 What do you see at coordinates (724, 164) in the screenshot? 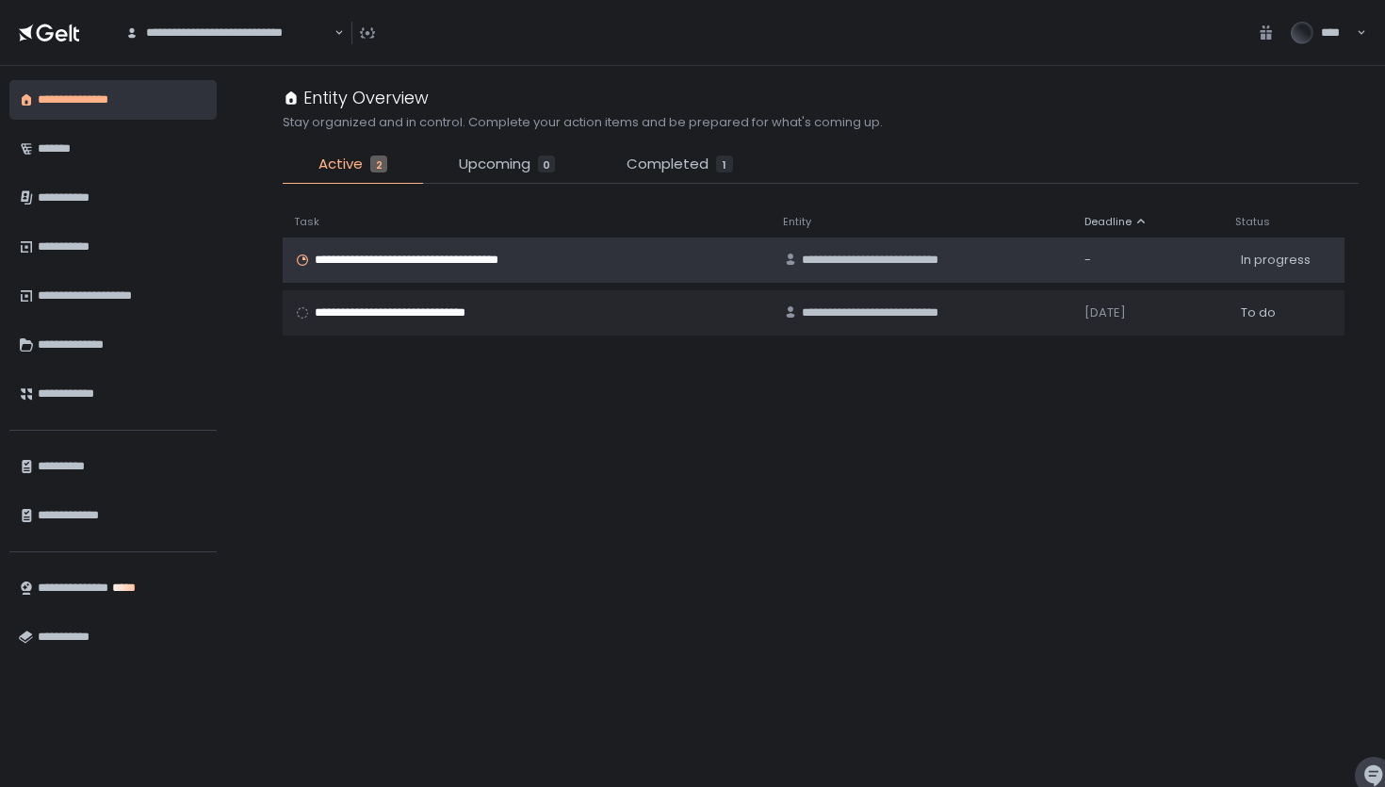
I see `div: 1` at bounding box center [724, 164].